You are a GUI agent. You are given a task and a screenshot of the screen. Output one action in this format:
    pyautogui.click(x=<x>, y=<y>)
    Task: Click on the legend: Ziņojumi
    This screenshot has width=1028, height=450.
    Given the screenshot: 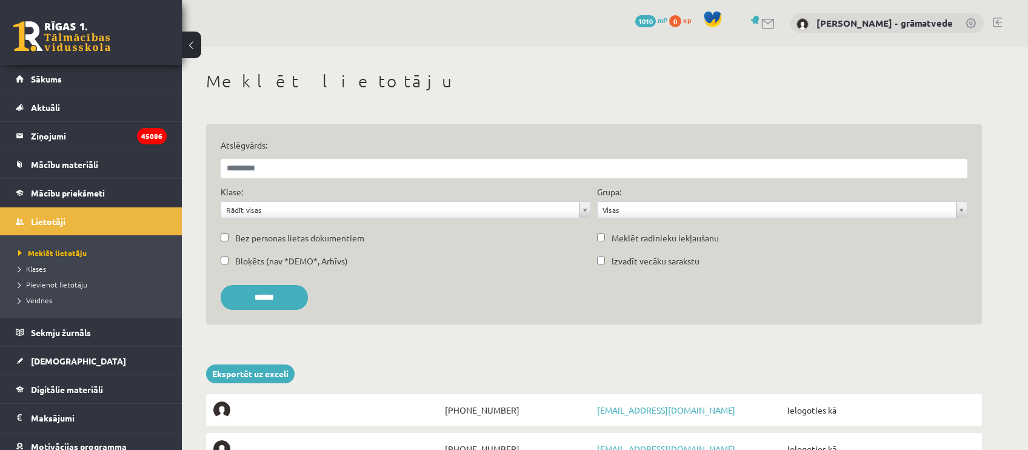 What is the action you would take?
    pyautogui.click(x=99, y=136)
    